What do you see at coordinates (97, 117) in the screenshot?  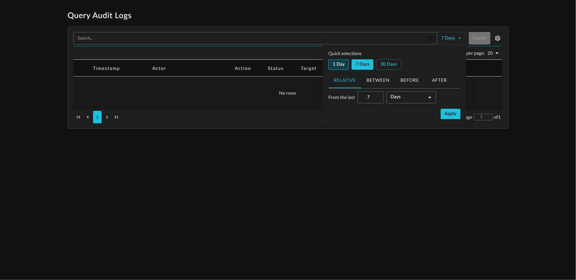 I see `p: 1` at bounding box center [97, 117].